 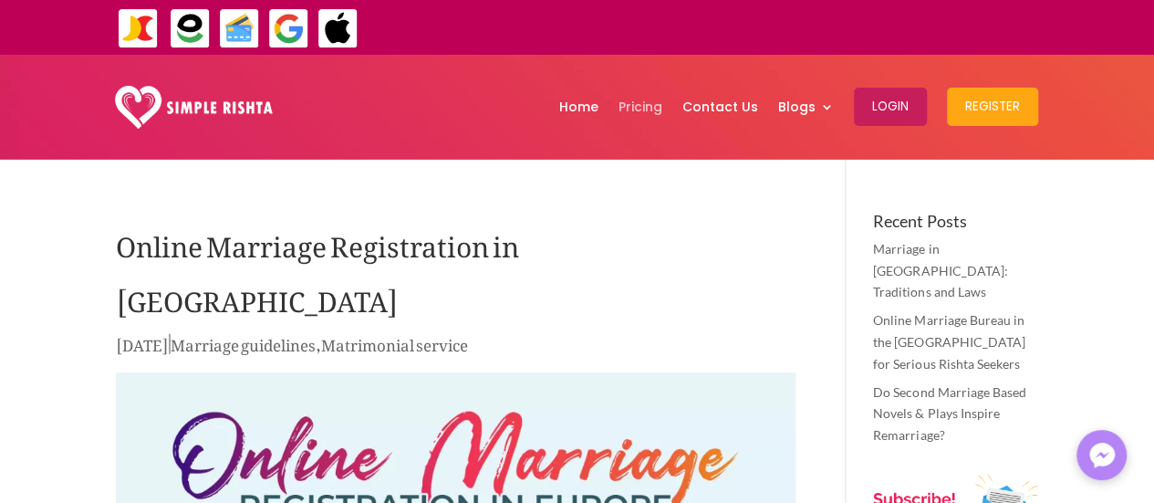 I want to click on div: ایپ میں پیمنٹ صرف گوگل پے اور ایپل پے کے ذریعے ممکن ہے۔ ، یا کریڈٹ کارڈ کے ذریعے ویب سائٹ پر ہوگی۔, so click(x=764, y=27).